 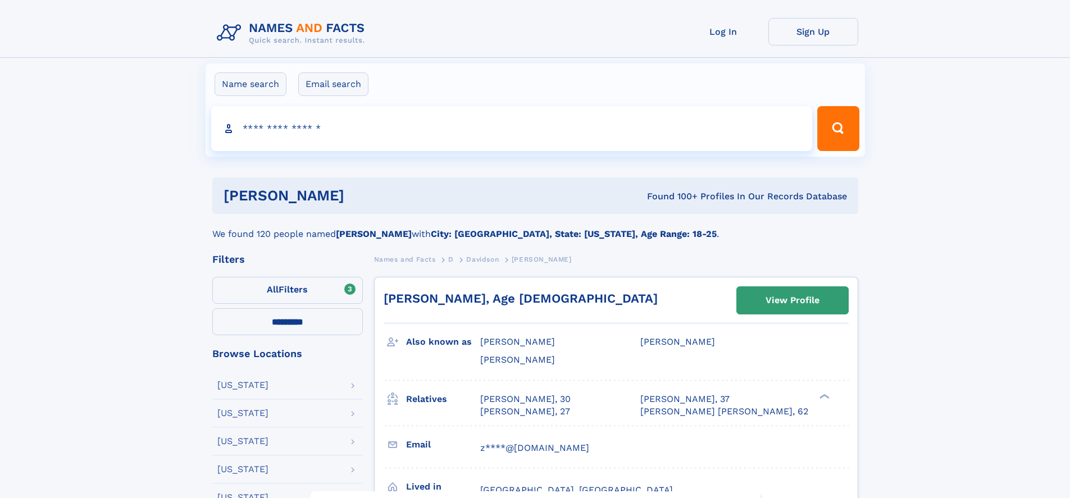 I want to click on a: Davidson, so click(x=482, y=259).